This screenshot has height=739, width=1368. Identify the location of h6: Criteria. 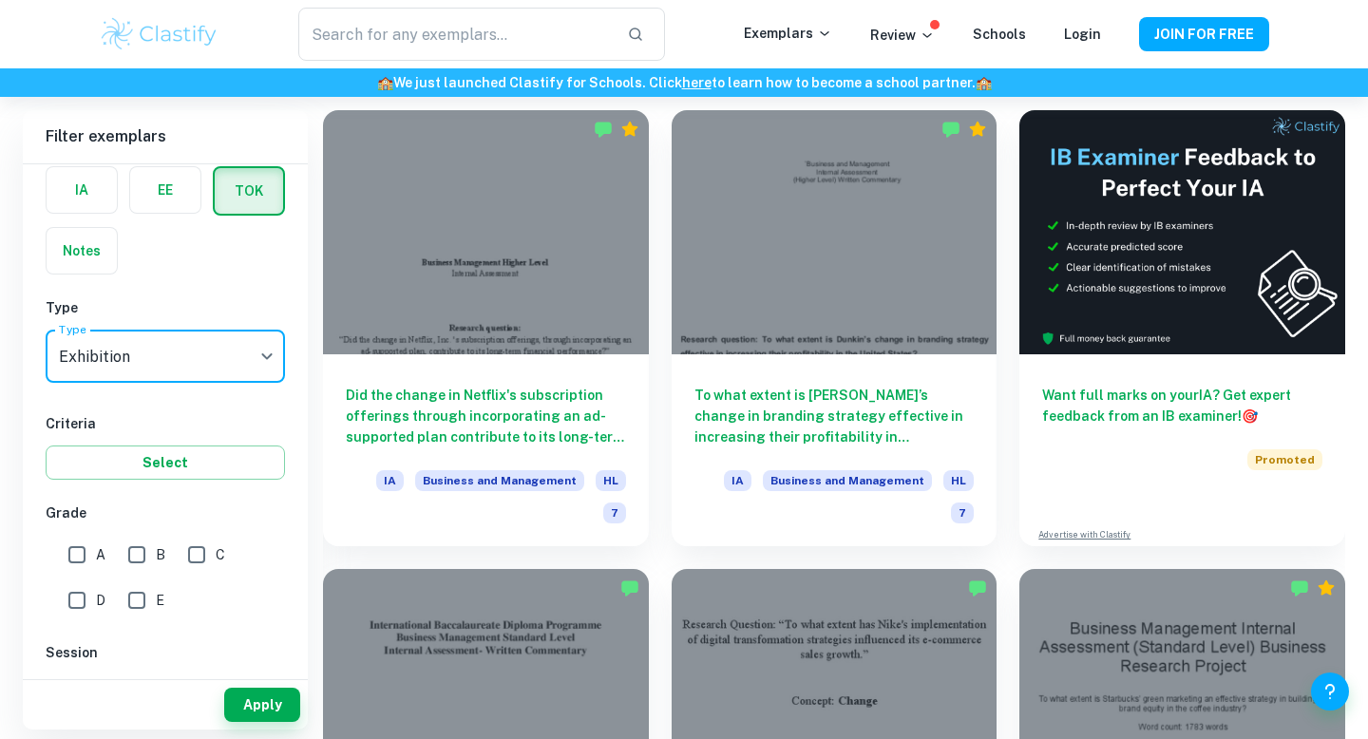
(165, 424).